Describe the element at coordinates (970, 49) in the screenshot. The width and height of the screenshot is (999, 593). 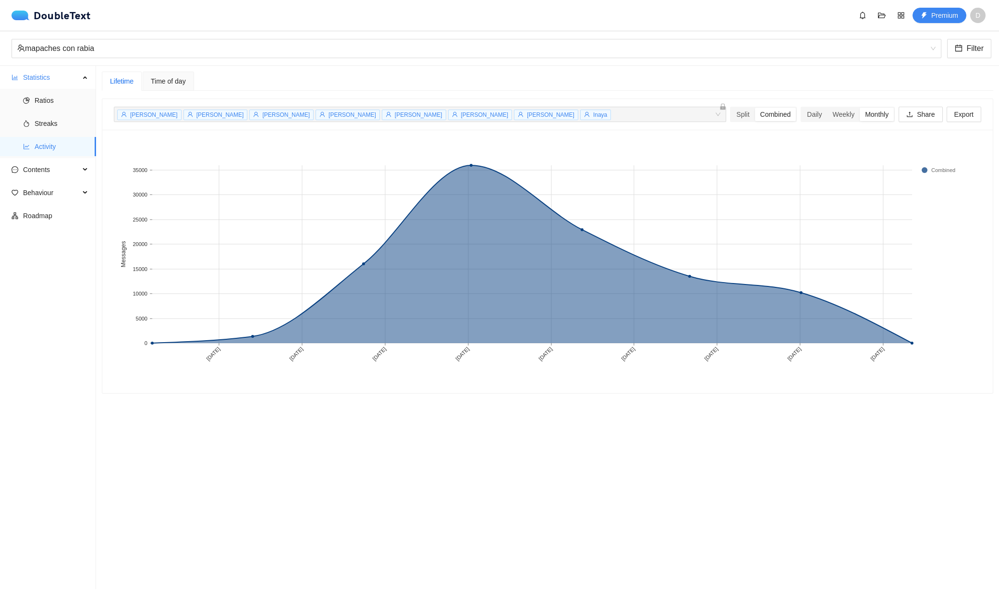
I see `button: calendarFilter` at that location.